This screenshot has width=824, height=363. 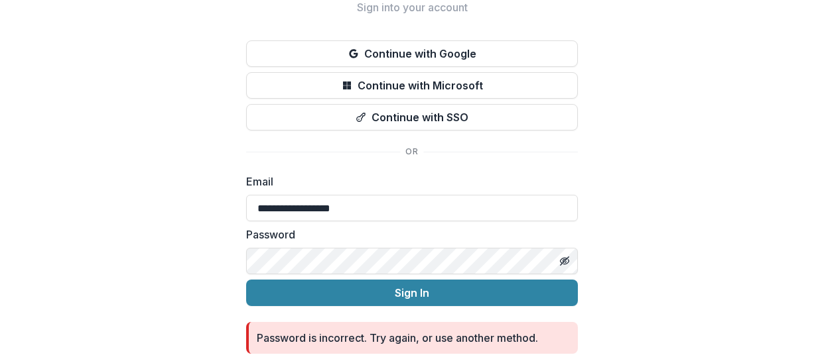 I want to click on button: Sign In, so click(x=412, y=293).